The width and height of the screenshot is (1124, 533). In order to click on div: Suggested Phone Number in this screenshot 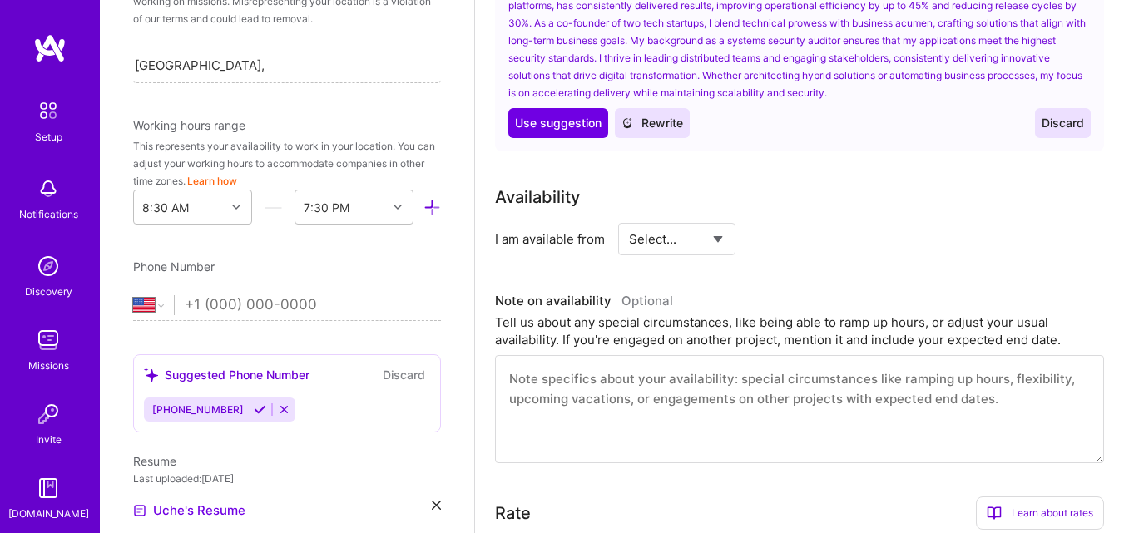, I will do `click(226, 374)`.